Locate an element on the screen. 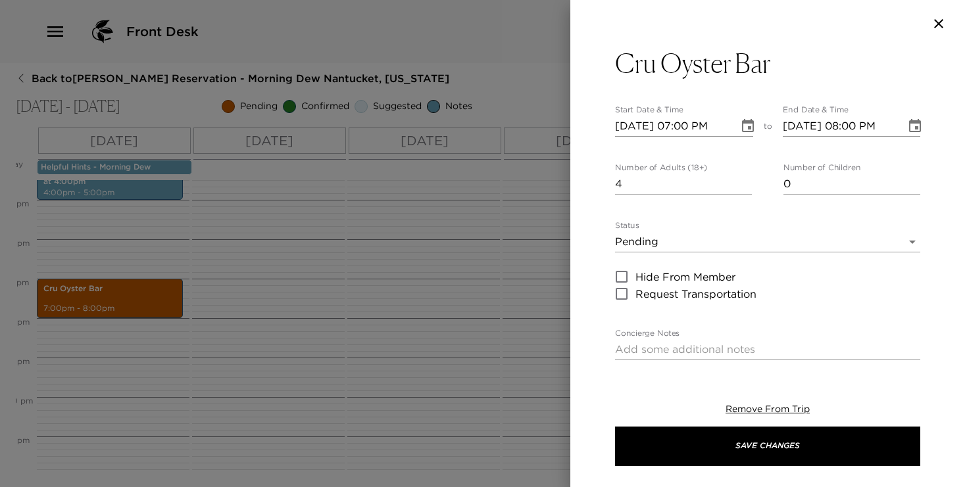 This screenshot has height=487, width=965. label: Number of Children is located at coordinates (821, 168).